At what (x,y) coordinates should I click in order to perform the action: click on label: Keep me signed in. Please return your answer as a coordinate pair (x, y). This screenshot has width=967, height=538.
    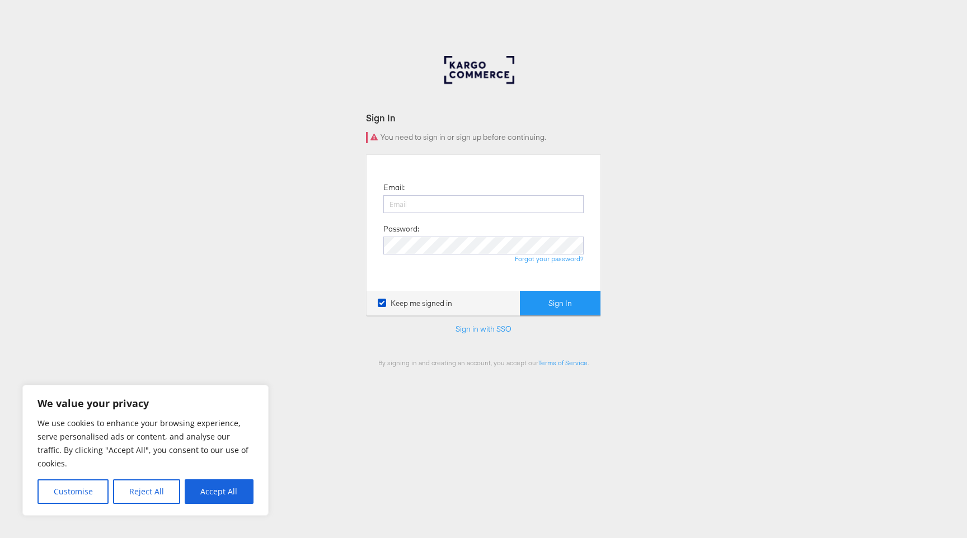
    Looking at the image, I should click on (415, 303).